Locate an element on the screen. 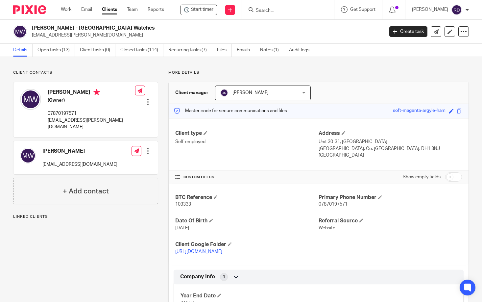  div: soft-magenta-argyle-ham is located at coordinates (419, 111).